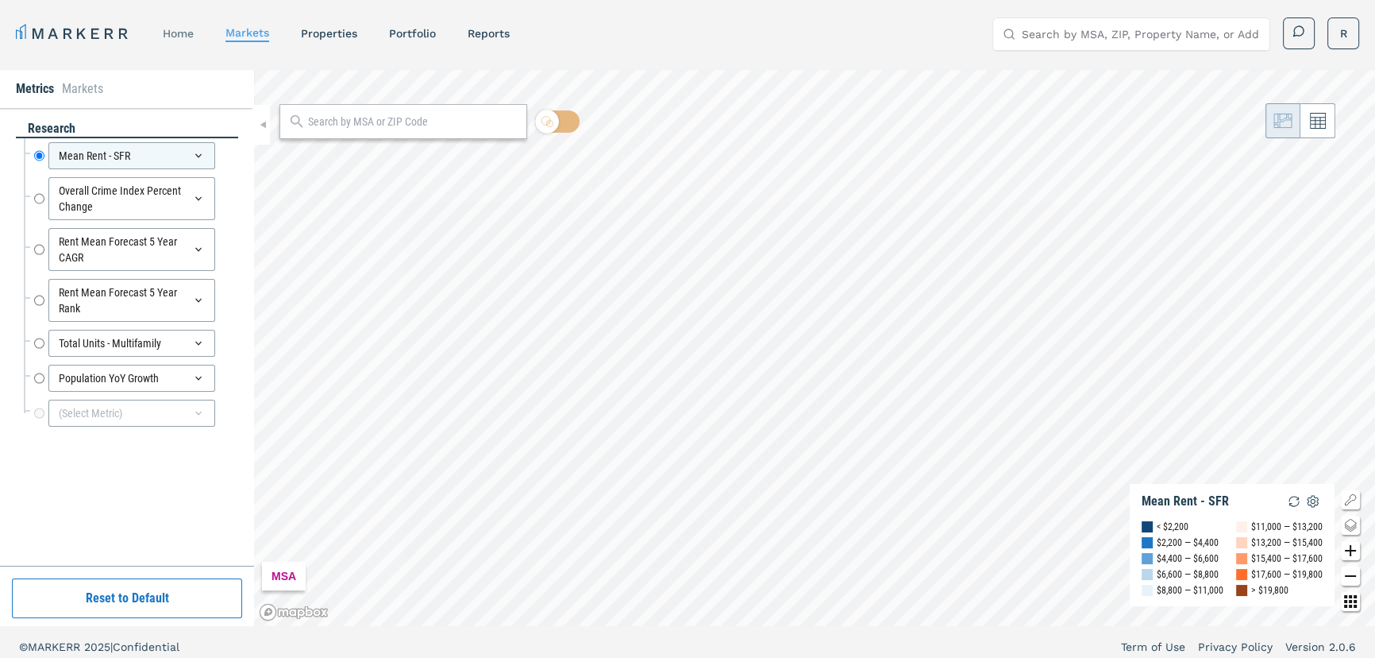 The height and width of the screenshot is (658, 1375). I want to click on a: reports, so click(488, 33).